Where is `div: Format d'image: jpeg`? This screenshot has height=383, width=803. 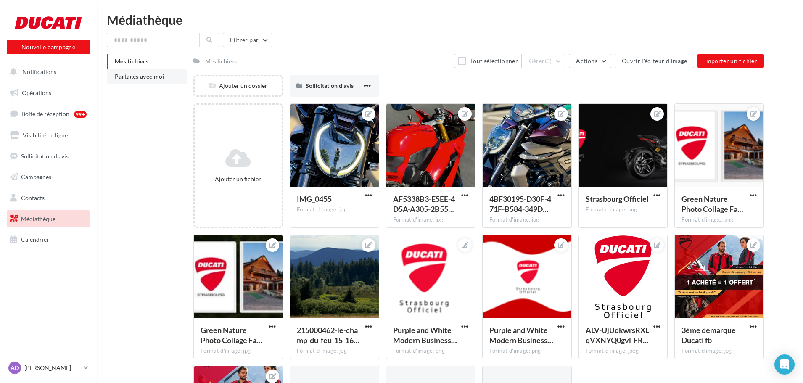 div: Format d'image: jpeg is located at coordinates (623, 351).